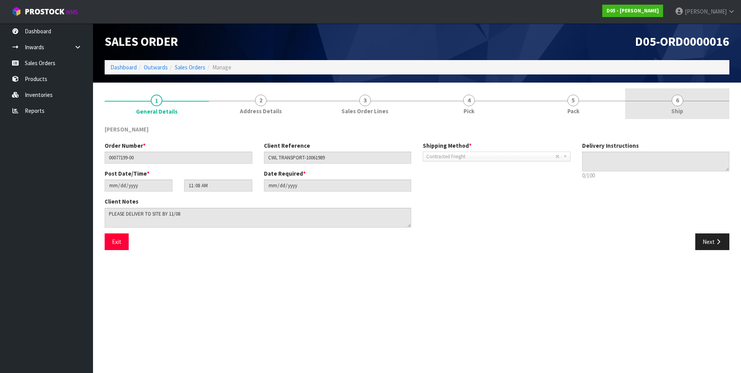  I want to click on span: 4, so click(469, 100).